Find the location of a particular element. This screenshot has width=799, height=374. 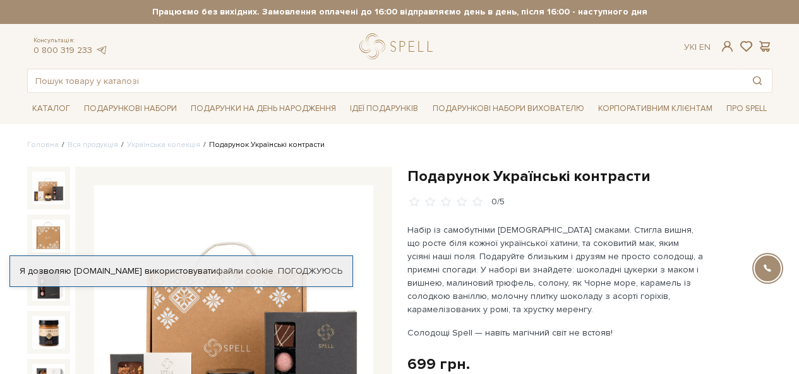

a: Українська колекція is located at coordinates (163, 145).